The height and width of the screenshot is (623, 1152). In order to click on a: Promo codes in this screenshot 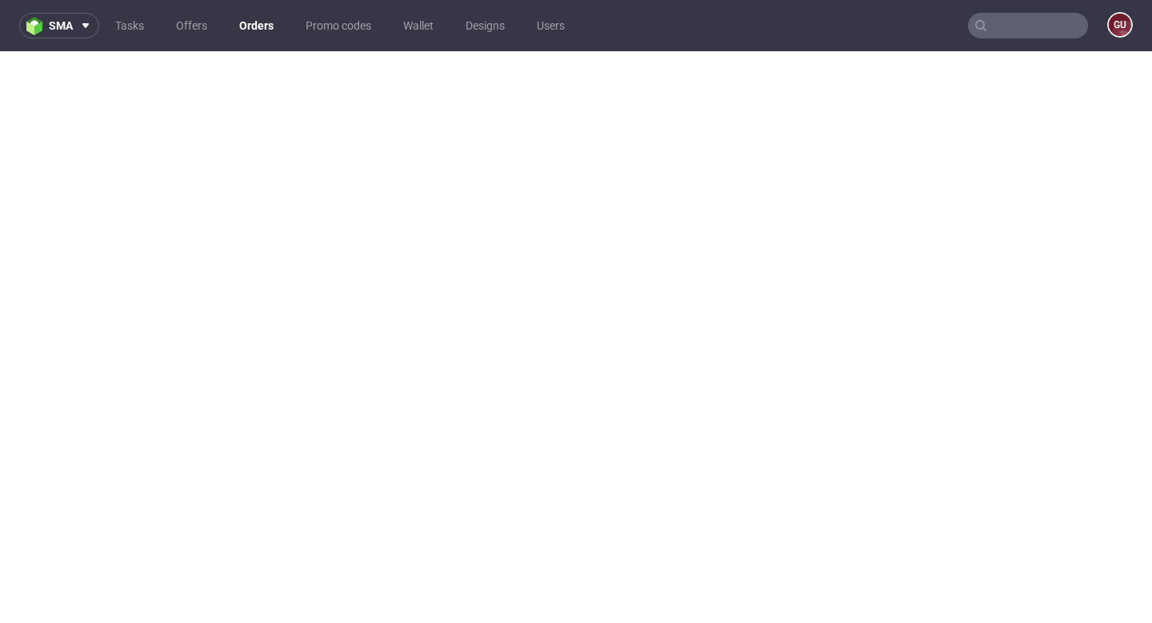, I will do `click(338, 26)`.